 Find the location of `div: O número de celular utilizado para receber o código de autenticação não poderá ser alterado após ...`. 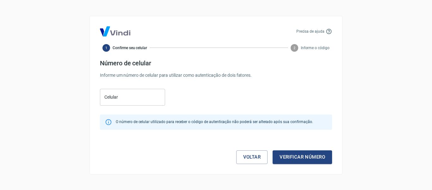

div: O número de celular utilizado para receber o código de autenticação não poderá ser alterado após ... is located at coordinates (214, 122).